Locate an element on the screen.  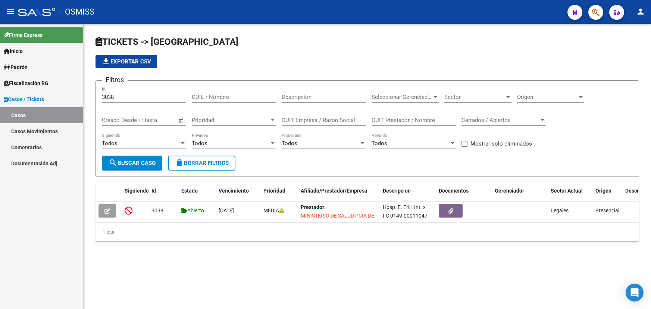
span: Afiliado/Prestador/Empresa is located at coordinates (334, 191).